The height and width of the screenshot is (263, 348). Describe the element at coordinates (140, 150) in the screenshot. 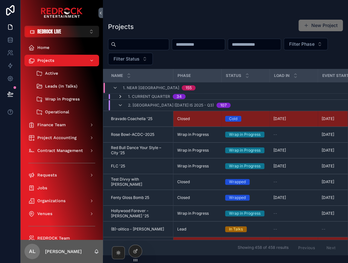

I see `a: Red Bull Dance Your Style – City ’25` at that location.